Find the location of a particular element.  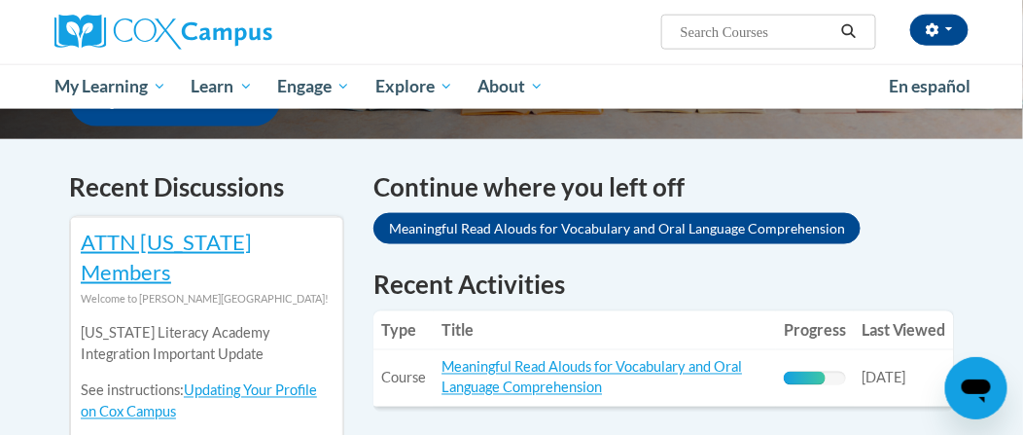

span: En español is located at coordinates (930, 86).